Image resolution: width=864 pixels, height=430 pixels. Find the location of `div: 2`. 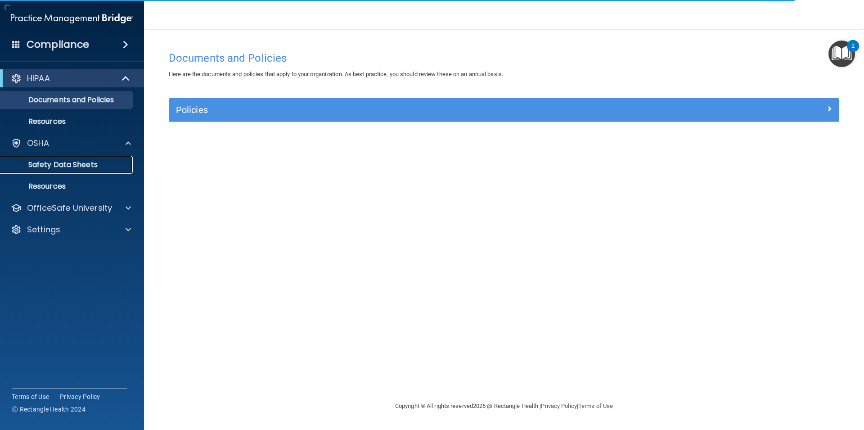

div: 2 is located at coordinates (853, 52).